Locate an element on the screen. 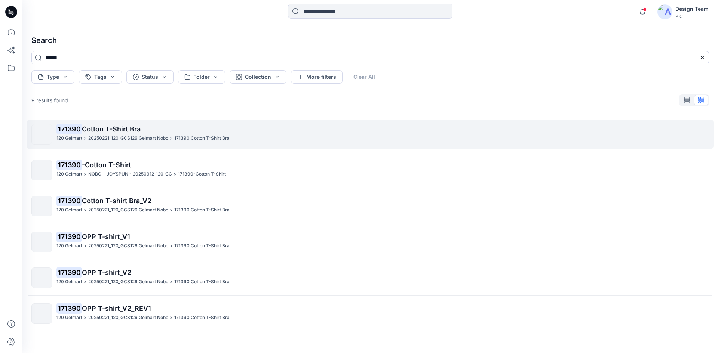  button: Type is located at coordinates (53, 77).